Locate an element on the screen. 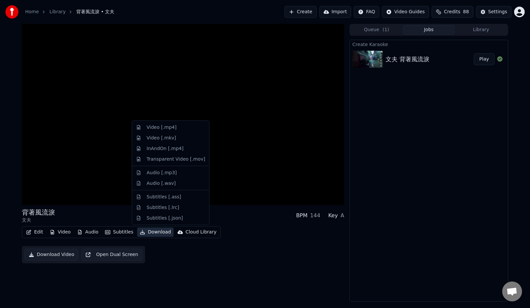 This screenshot has width=530, height=308. div: Transparent Video [.mov] is located at coordinates (176, 159).